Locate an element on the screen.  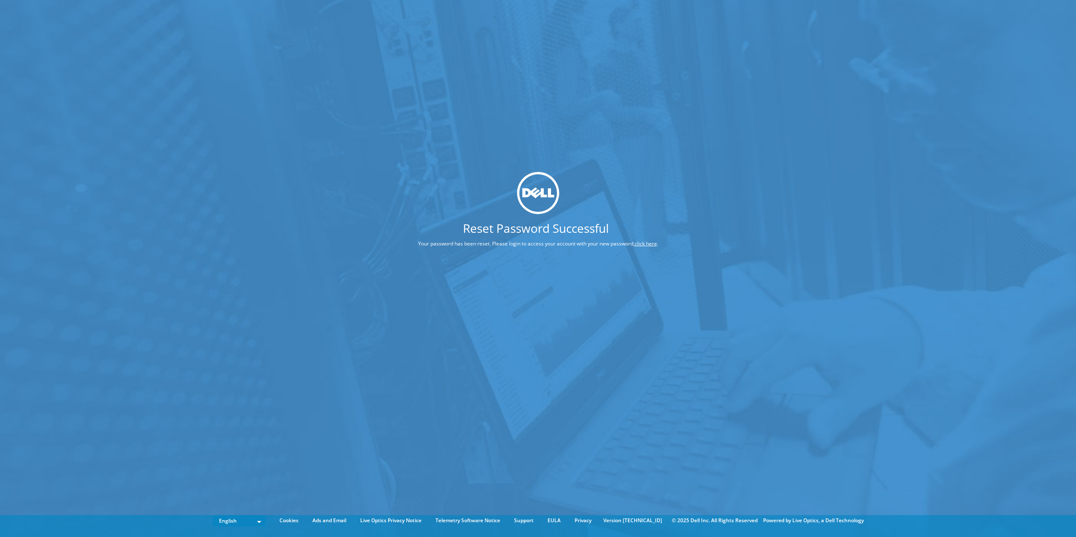
a: Ads and Email is located at coordinates (329, 521).